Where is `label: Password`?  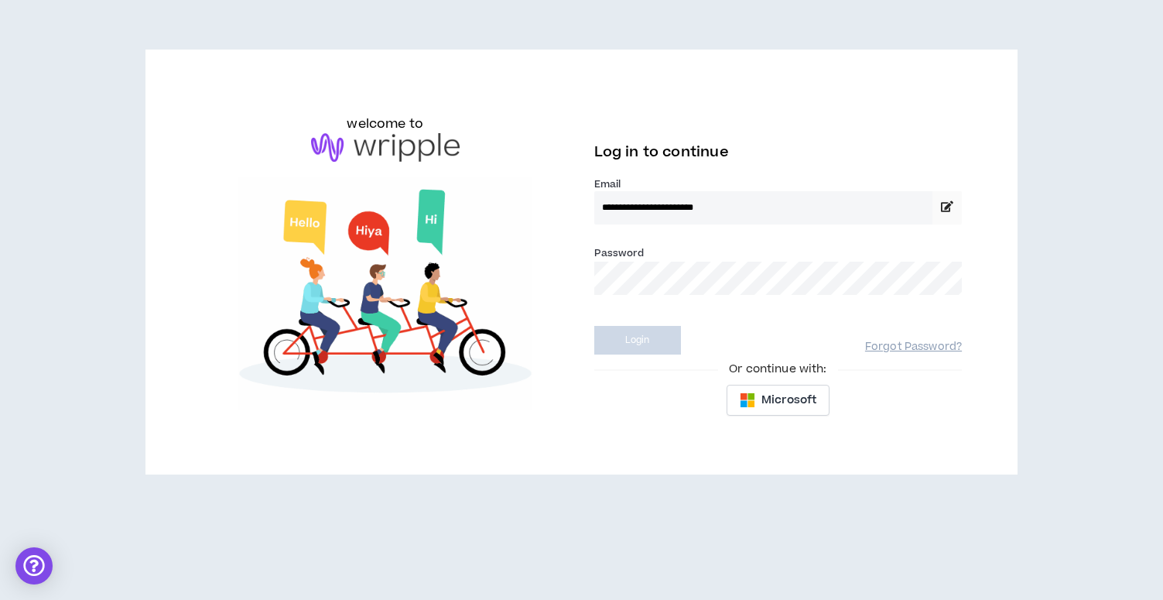
label: Password is located at coordinates (619, 253).